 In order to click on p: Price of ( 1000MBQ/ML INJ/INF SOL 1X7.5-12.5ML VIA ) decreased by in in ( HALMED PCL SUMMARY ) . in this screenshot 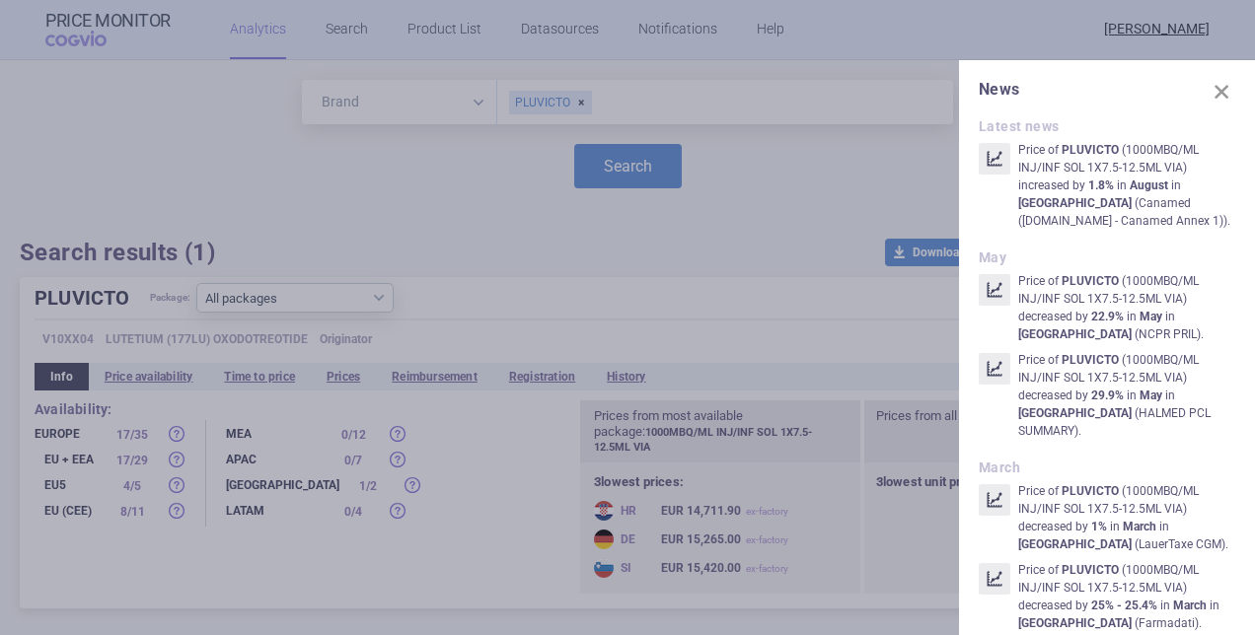, I will do `click(1127, 396)`.